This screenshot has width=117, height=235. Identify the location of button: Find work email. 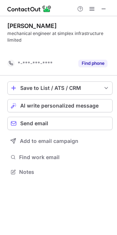
(60, 157).